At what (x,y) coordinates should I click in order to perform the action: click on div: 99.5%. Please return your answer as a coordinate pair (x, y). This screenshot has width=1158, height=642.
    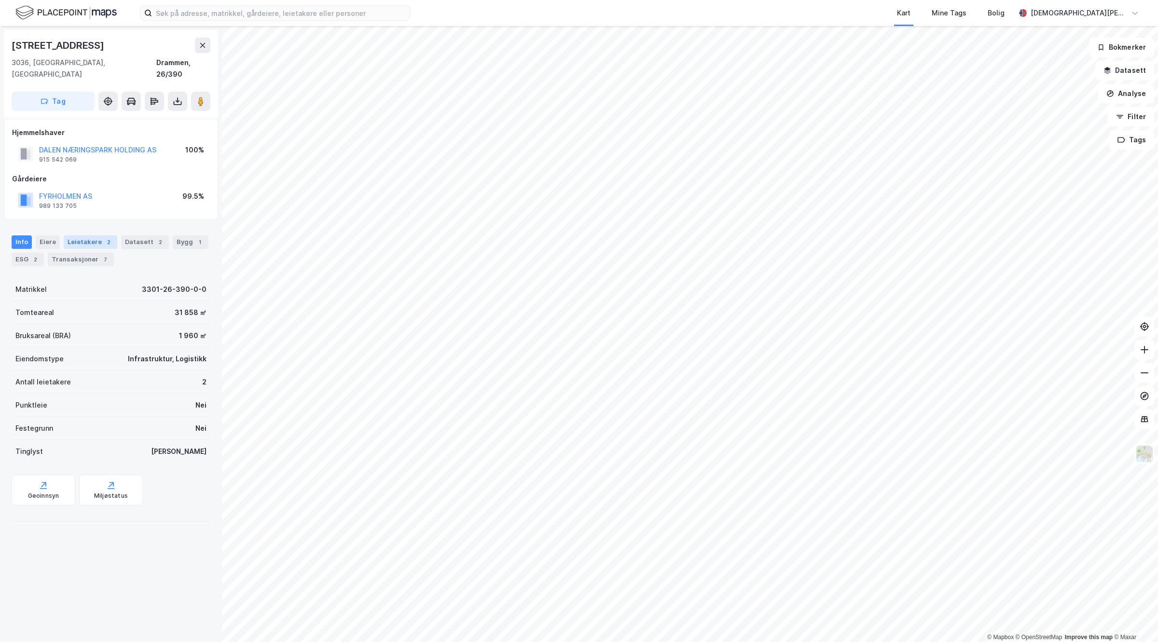
    Looking at the image, I should click on (193, 196).